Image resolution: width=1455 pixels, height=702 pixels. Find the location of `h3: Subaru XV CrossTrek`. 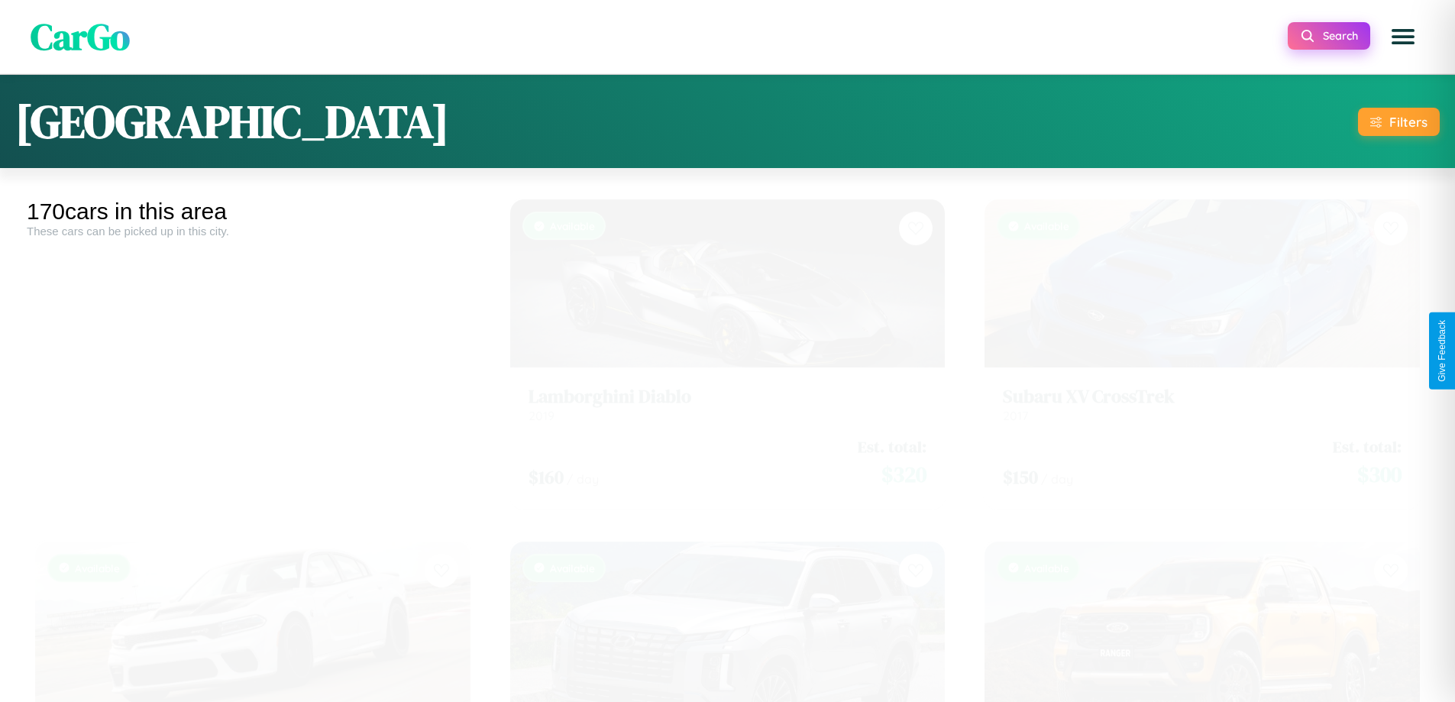

h3: Subaru XV CrossTrek is located at coordinates (1202, 382).